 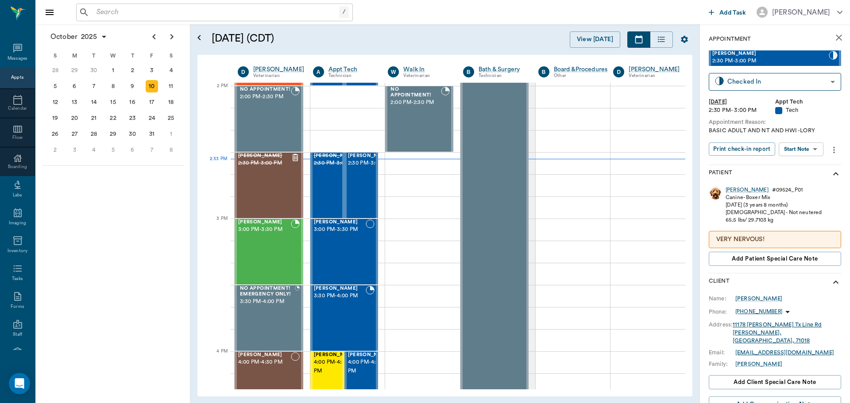 What do you see at coordinates (267, 292) in the screenshot?
I see `span: NO APPOINTMENT! EMERGENCY ONLY!` at bounding box center [267, 292].